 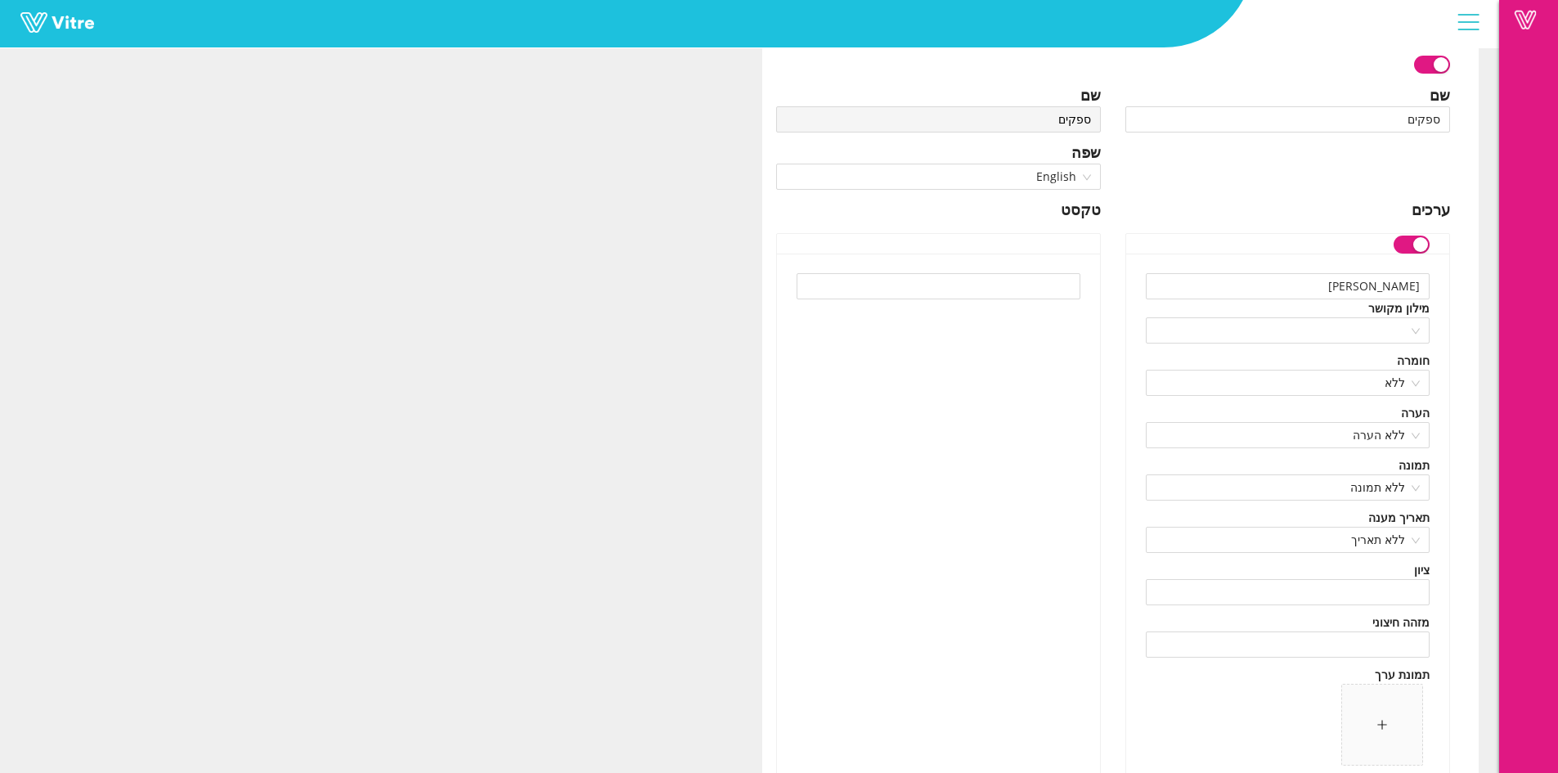 What do you see at coordinates (1086, 152) in the screenshot?
I see `div: שפה` at bounding box center [1086, 152].